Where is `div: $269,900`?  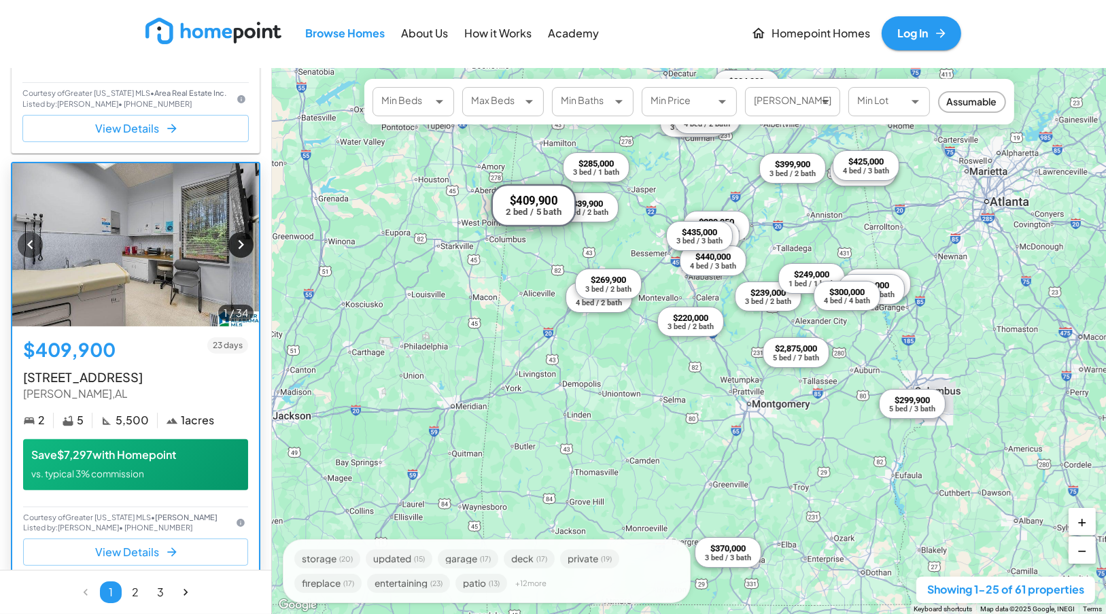 div: $269,900 is located at coordinates (608, 280).